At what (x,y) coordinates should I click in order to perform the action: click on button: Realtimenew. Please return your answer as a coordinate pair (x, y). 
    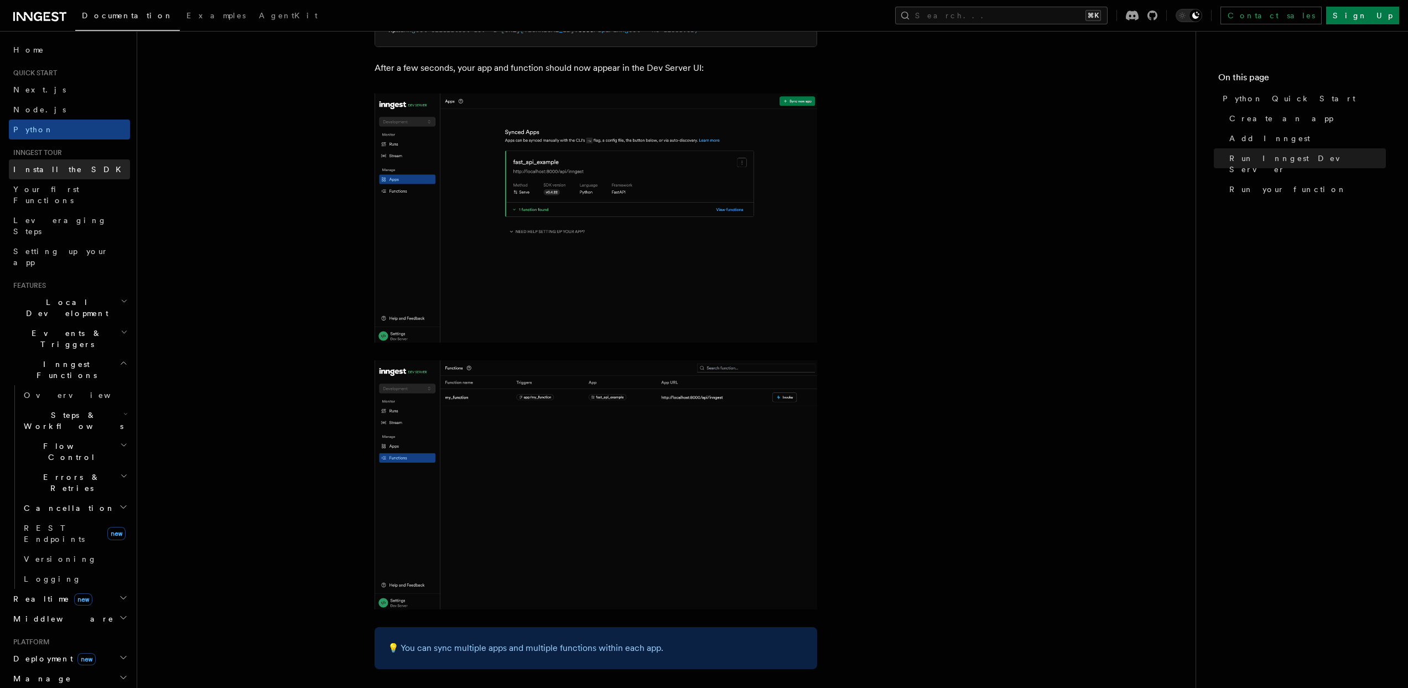
    Looking at the image, I should click on (69, 598).